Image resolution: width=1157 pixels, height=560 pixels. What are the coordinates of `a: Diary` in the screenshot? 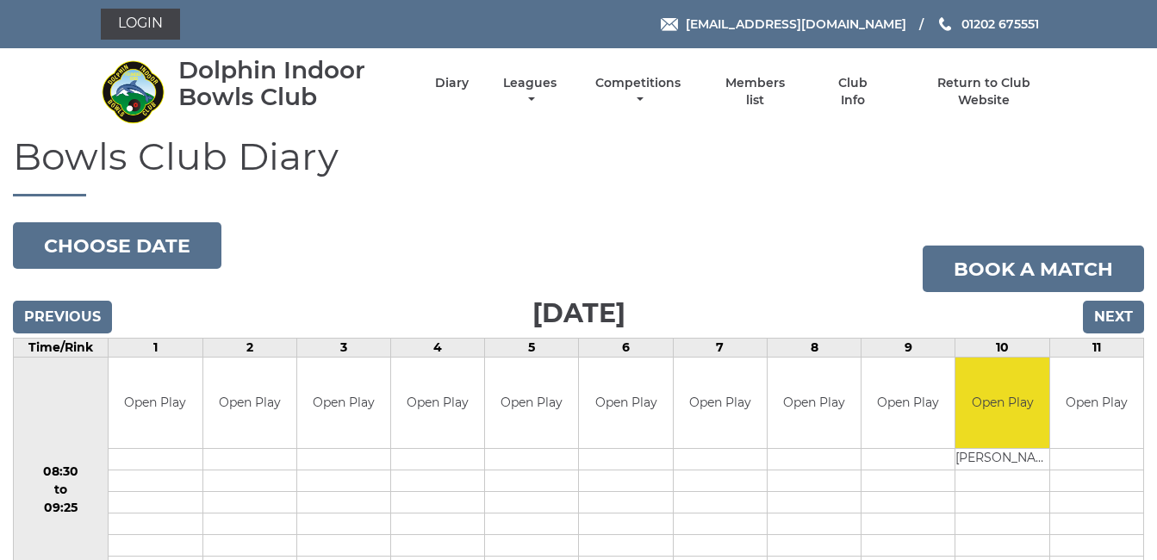 It's located at (451, 83).